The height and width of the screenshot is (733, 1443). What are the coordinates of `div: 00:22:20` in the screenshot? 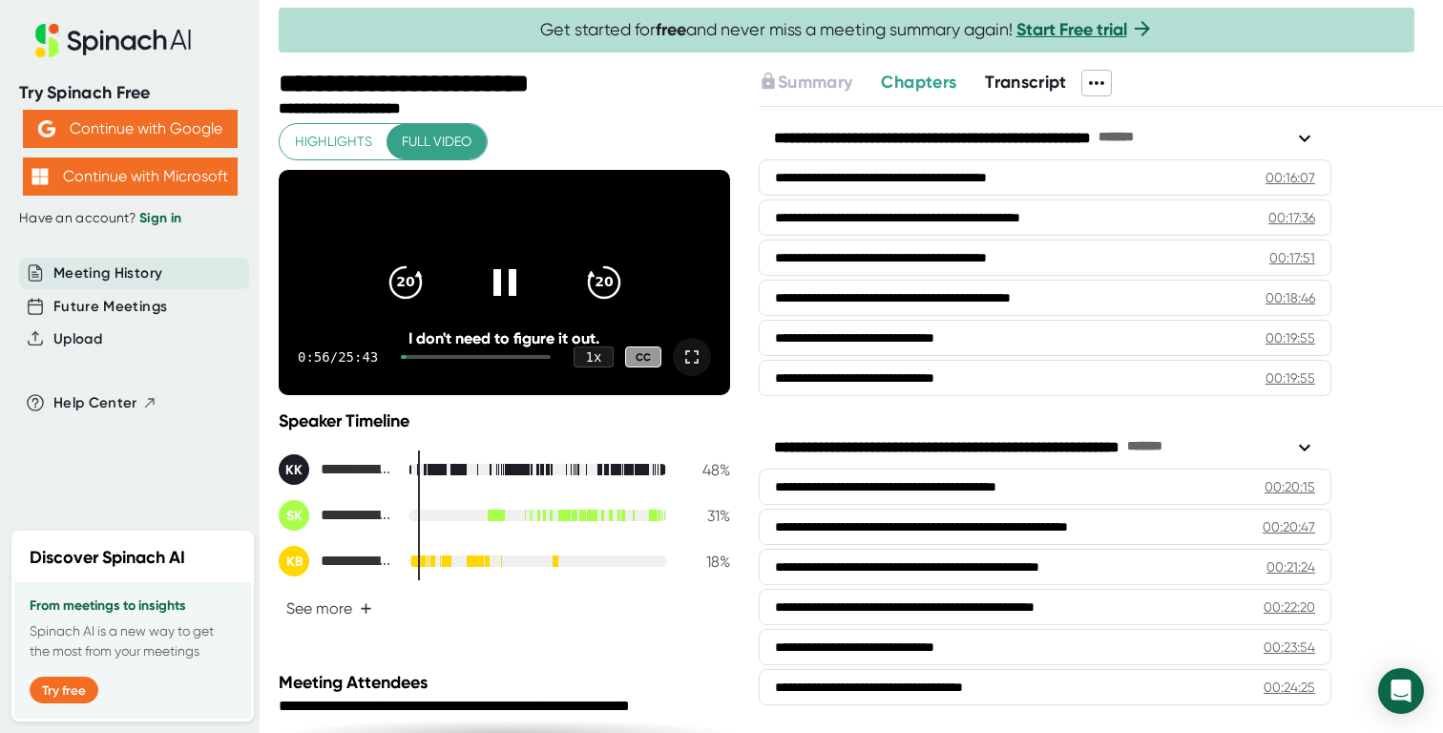 It's located at (1289, 607).